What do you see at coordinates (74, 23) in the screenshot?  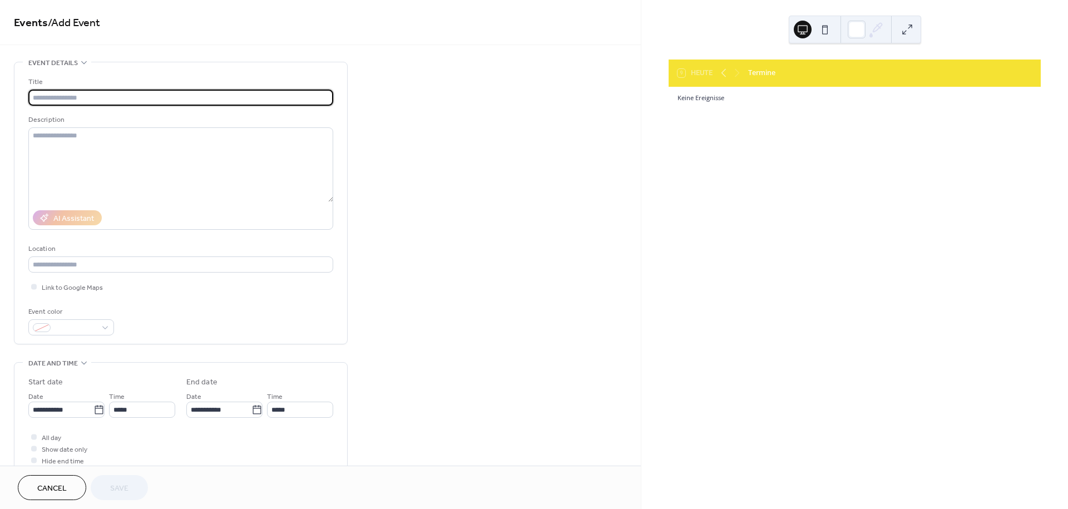 I see `span: / Add Event` at bounding box center [74, 23].